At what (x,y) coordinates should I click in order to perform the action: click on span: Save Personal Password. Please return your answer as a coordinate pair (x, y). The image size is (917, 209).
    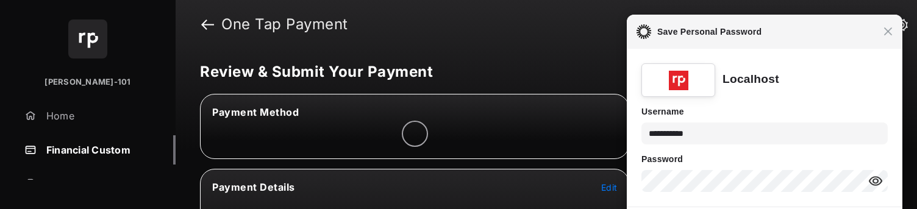
    Looking at the image, I should click on (767, 32).